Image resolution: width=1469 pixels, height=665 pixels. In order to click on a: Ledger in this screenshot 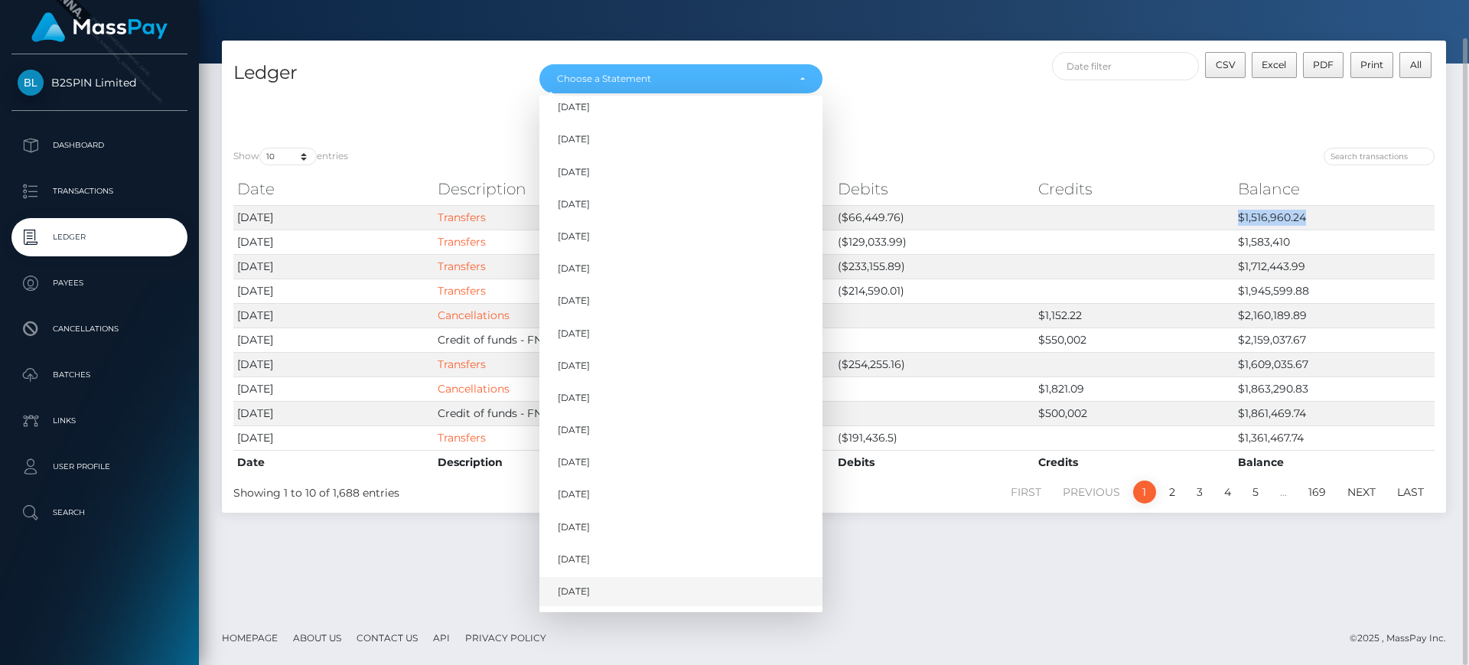, I will do `click(99, 237)`.